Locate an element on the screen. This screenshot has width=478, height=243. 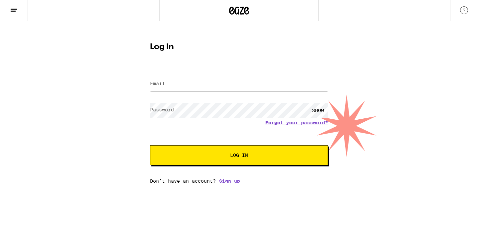
label: Email is located at coordinates (157, 84).